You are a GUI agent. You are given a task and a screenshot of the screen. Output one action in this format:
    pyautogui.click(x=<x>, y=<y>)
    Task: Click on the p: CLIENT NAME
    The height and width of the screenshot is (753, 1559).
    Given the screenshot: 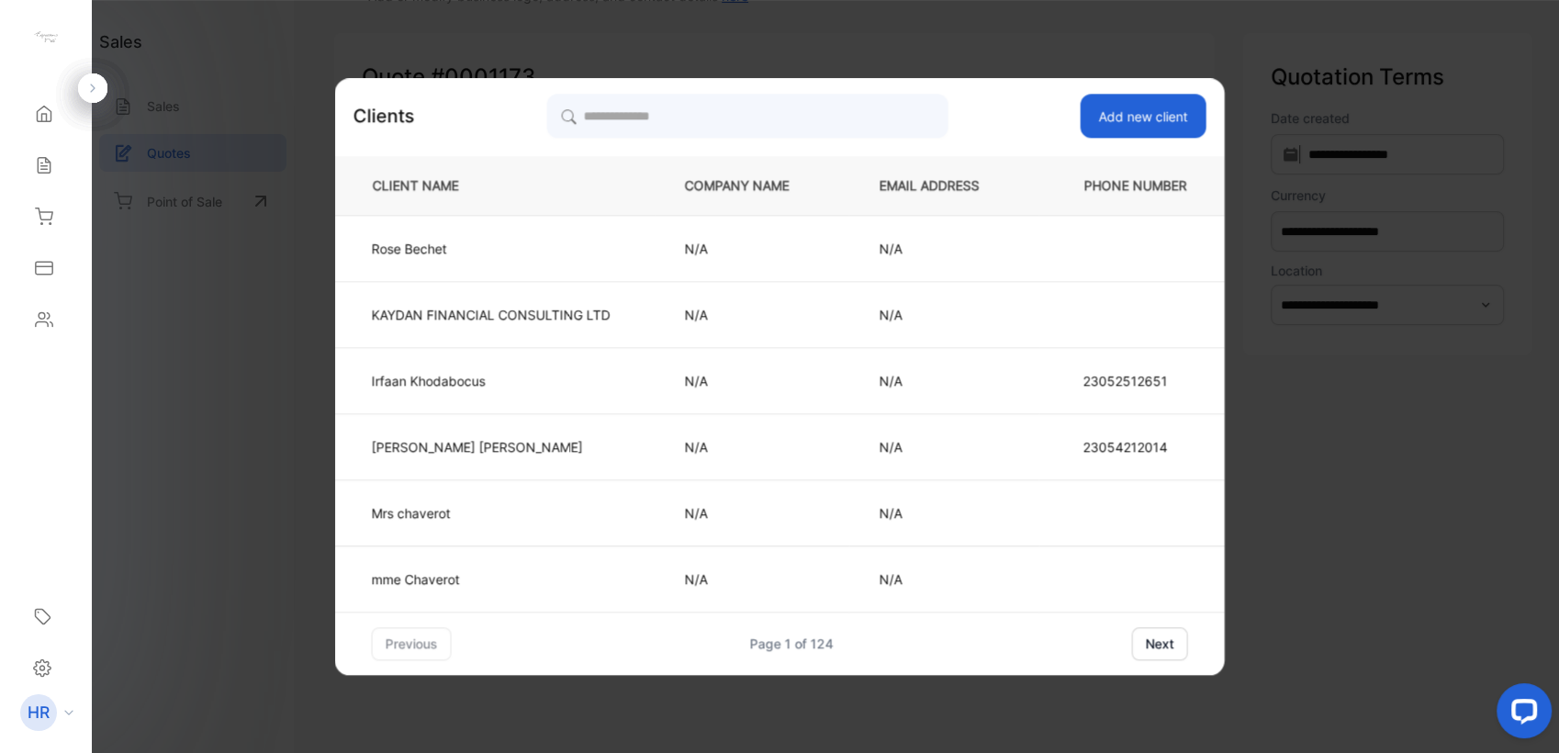 What is the action you would take?
    pyautogui.click(x=495, y=185)
    